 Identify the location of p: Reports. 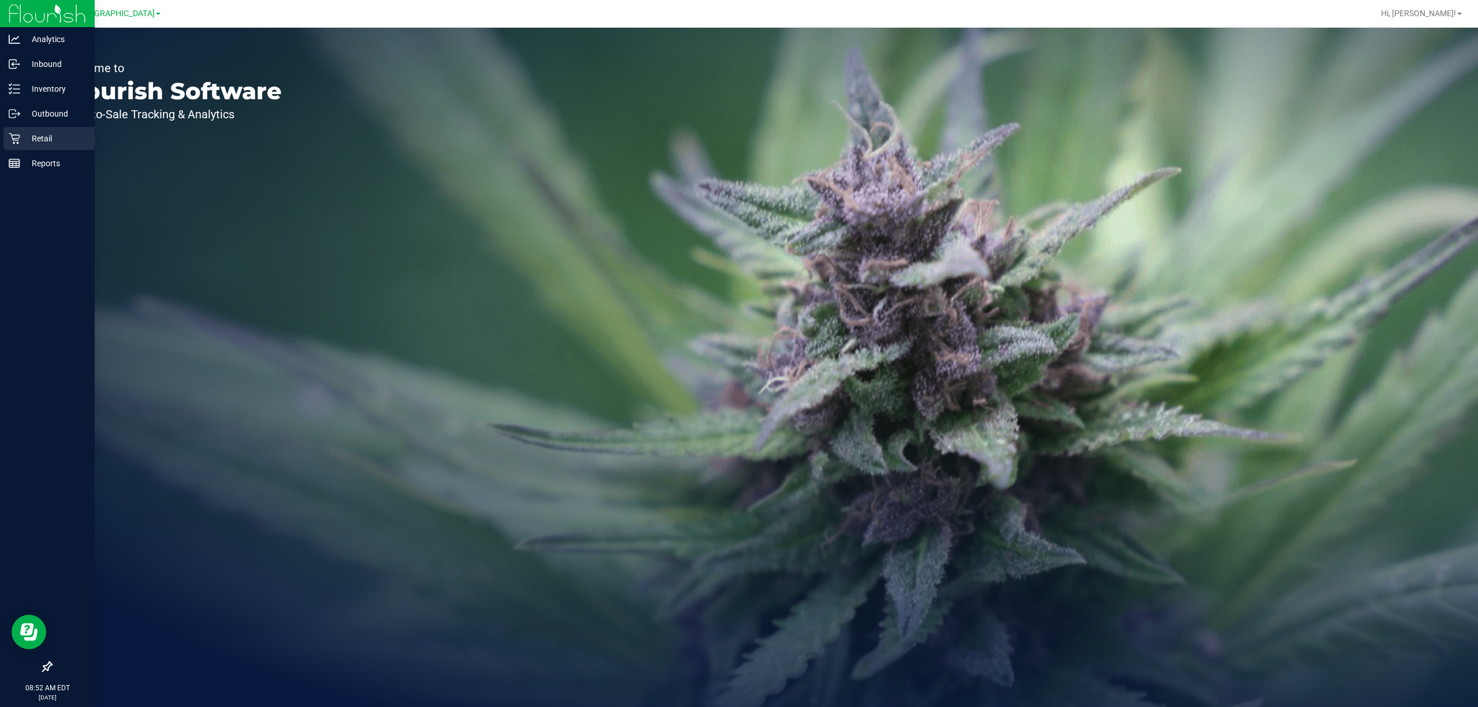
(55, 163).